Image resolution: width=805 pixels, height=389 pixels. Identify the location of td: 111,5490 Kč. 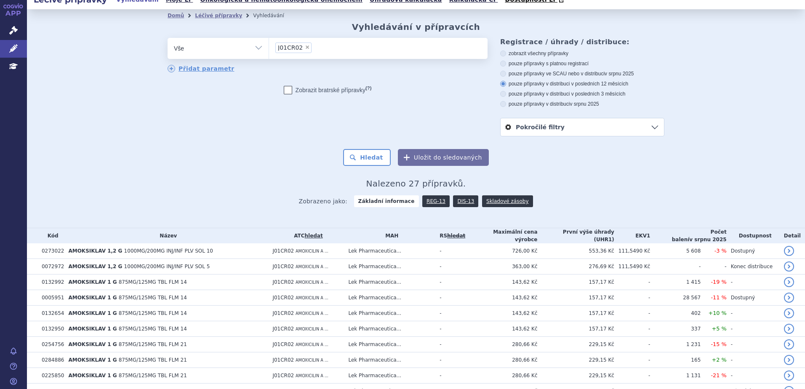
(632, 251).